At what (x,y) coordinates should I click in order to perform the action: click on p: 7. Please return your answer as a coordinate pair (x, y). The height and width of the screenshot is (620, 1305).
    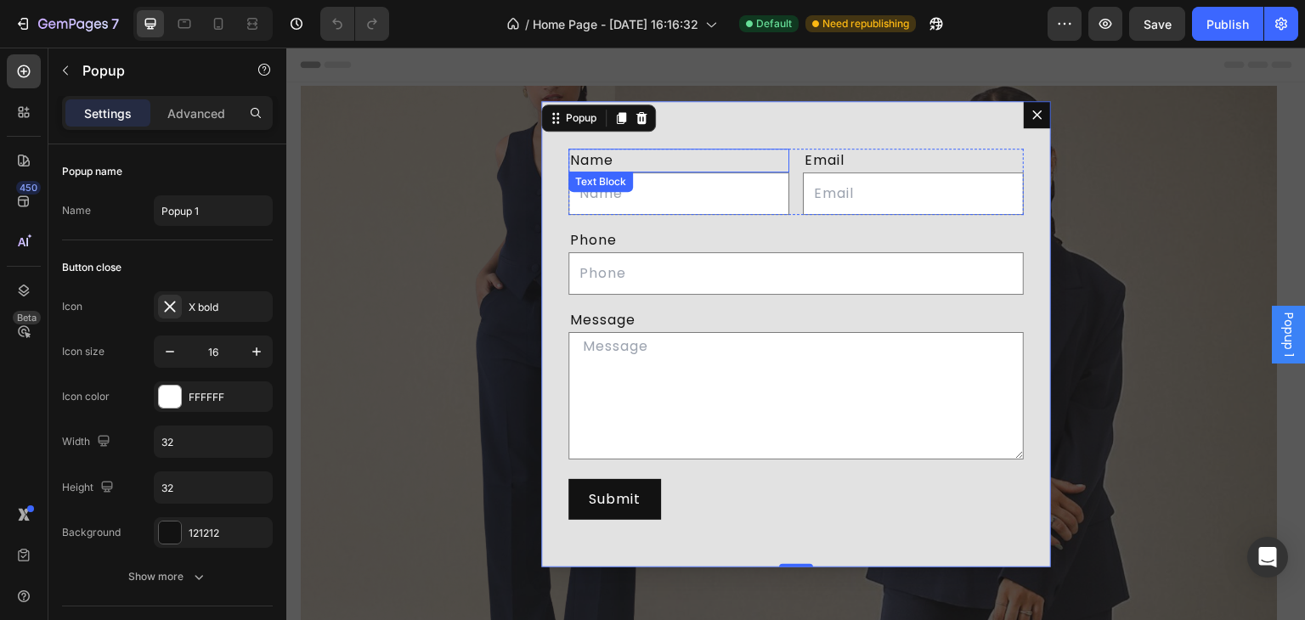
    Looking at the image, I should click on (115, 24).